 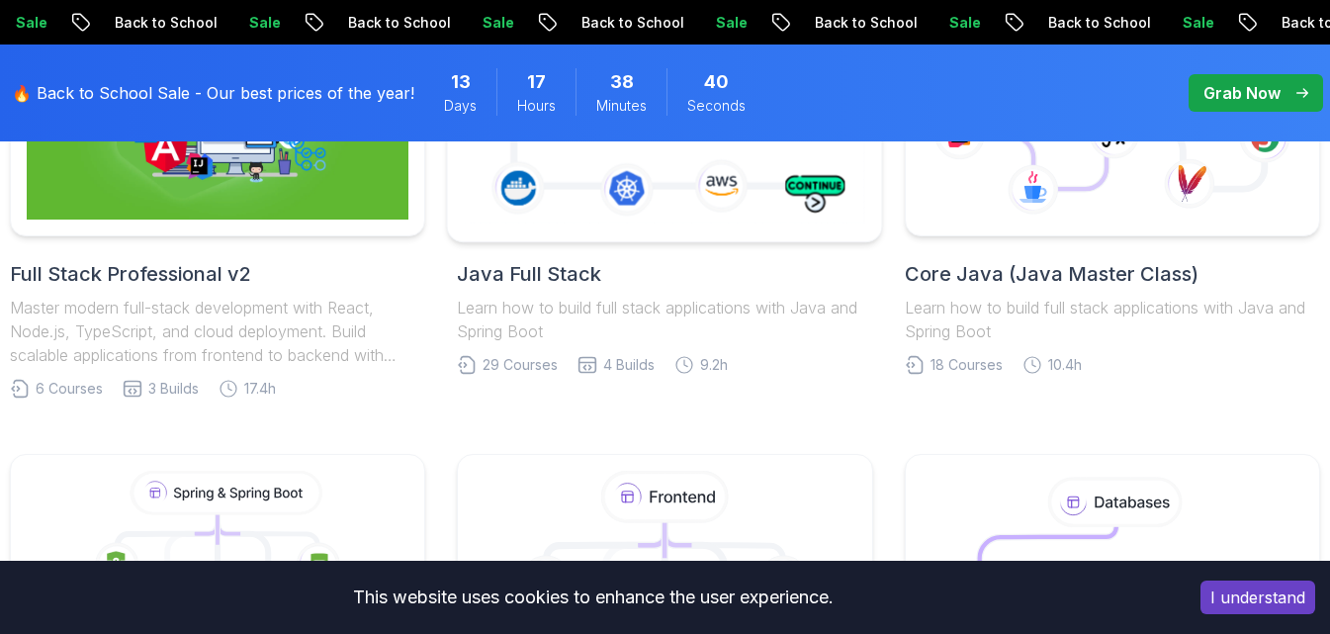 I want to click on span: 10.4h, so click(x=1065, y=365).